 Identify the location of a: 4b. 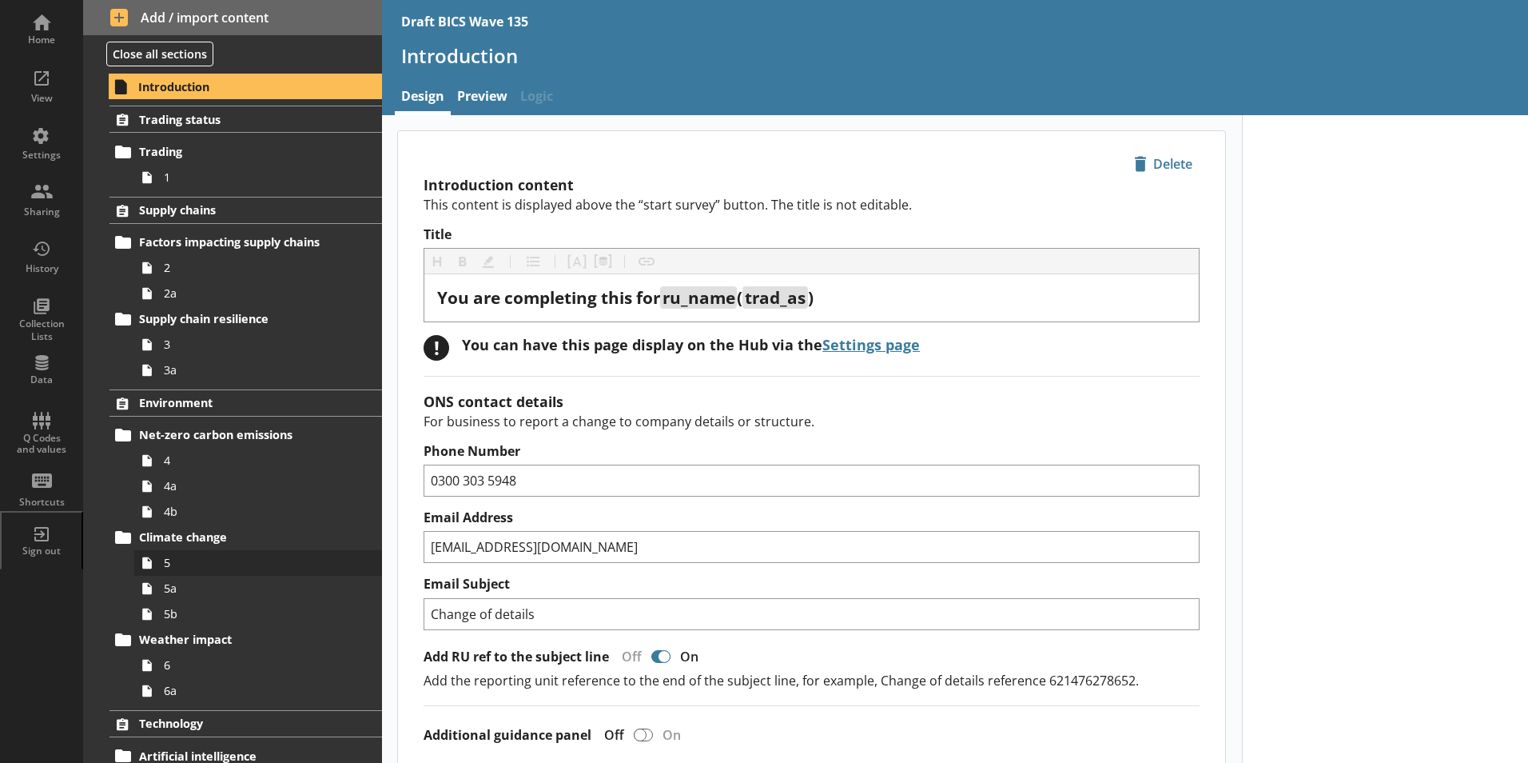
(258, 512).